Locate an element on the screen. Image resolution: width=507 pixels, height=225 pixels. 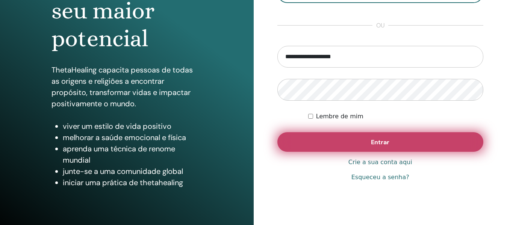
font: melhorar a saúde emocional e física is located at coordinates (124, 137).